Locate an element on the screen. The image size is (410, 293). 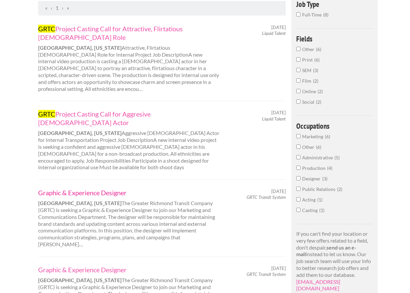
span: 8 is located at coordinates (326, 14).